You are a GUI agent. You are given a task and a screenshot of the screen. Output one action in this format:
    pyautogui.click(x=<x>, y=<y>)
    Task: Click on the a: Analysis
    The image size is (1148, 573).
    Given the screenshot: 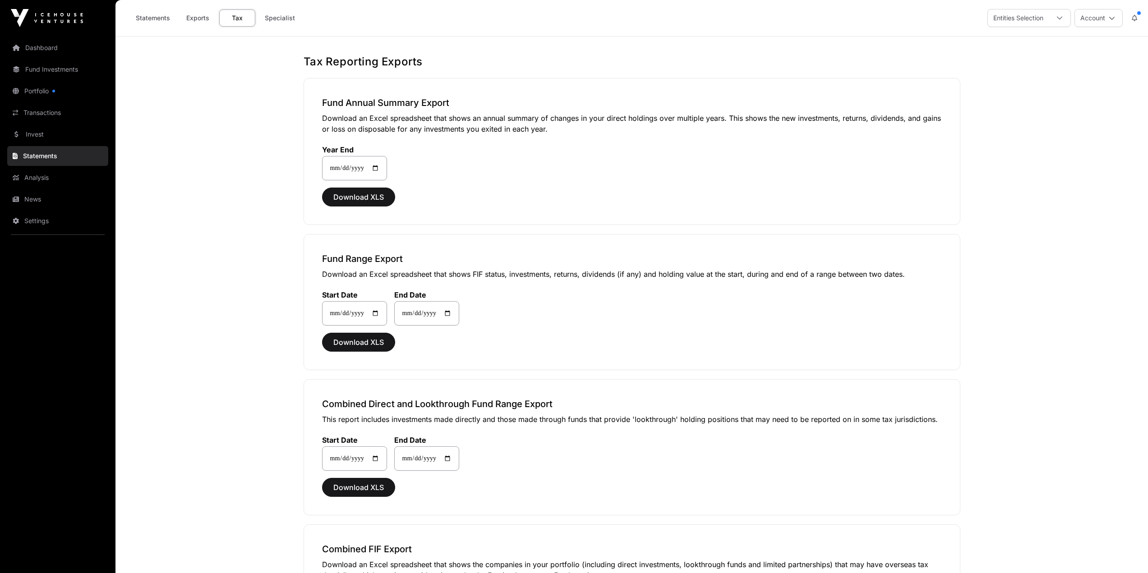 What is the action you would take?
    pyautogui.click(x=58, y=178)
    